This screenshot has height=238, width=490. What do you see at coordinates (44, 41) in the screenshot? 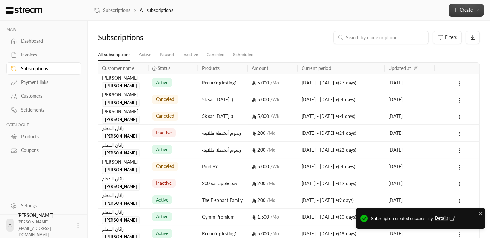
I see `a: Dashboard` at bounding box center [44, 41].